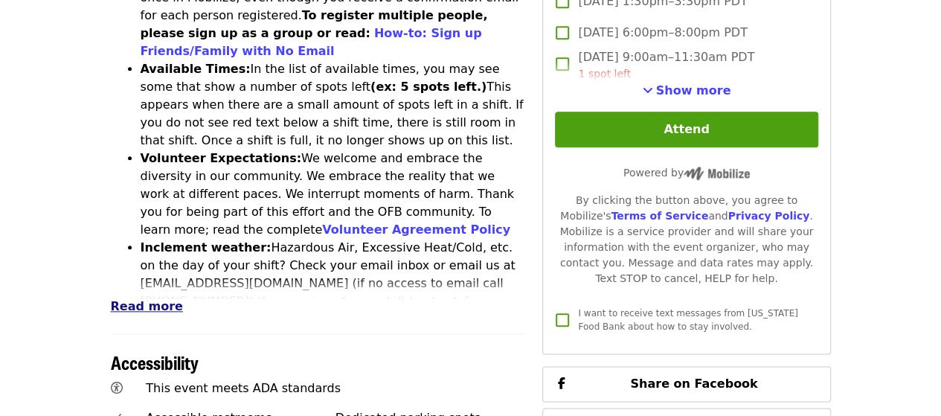 The height and width of the screenshot is (416, 941). I want to click on a: How-to: Sign up Friends/Family with No Email, so click(311, 42).